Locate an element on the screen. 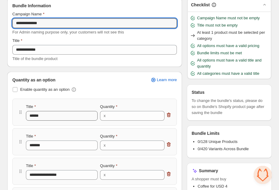 This screenshot has width=279, height=190. span: For Admin naming purpose only, your customers will not see this is located at coordinates (68, 32).